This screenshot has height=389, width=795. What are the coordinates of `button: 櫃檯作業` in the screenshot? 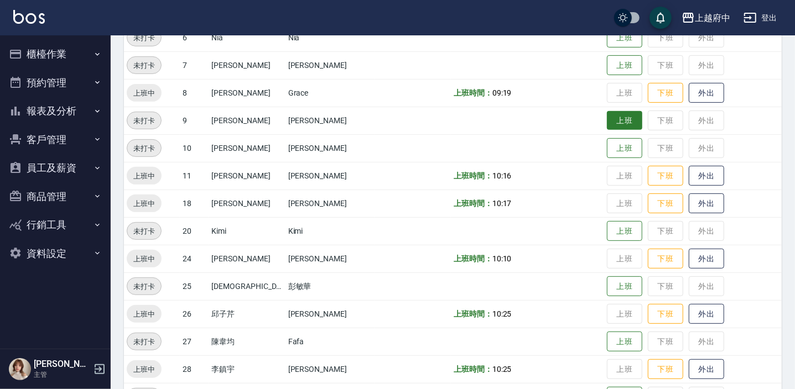 It's located at (55, 54).